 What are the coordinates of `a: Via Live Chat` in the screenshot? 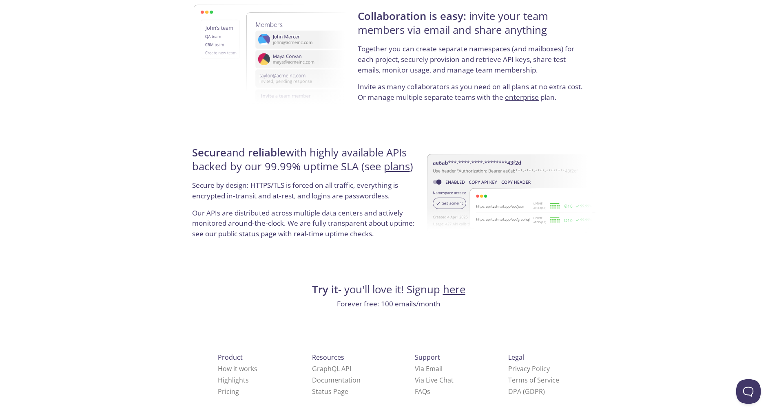 It's located at (434, 380).